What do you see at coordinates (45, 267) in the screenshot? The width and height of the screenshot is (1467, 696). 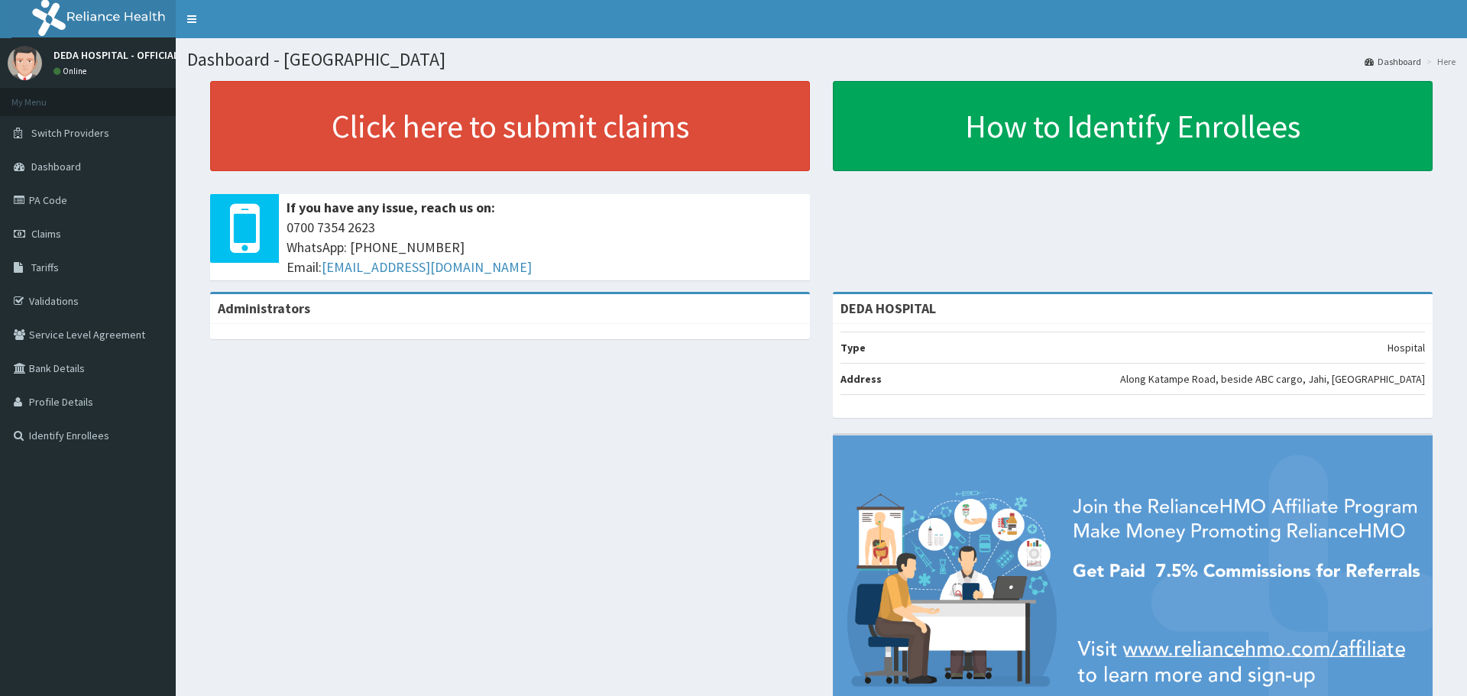 I see `span: Tariffs` at bounding box center [45, 267].